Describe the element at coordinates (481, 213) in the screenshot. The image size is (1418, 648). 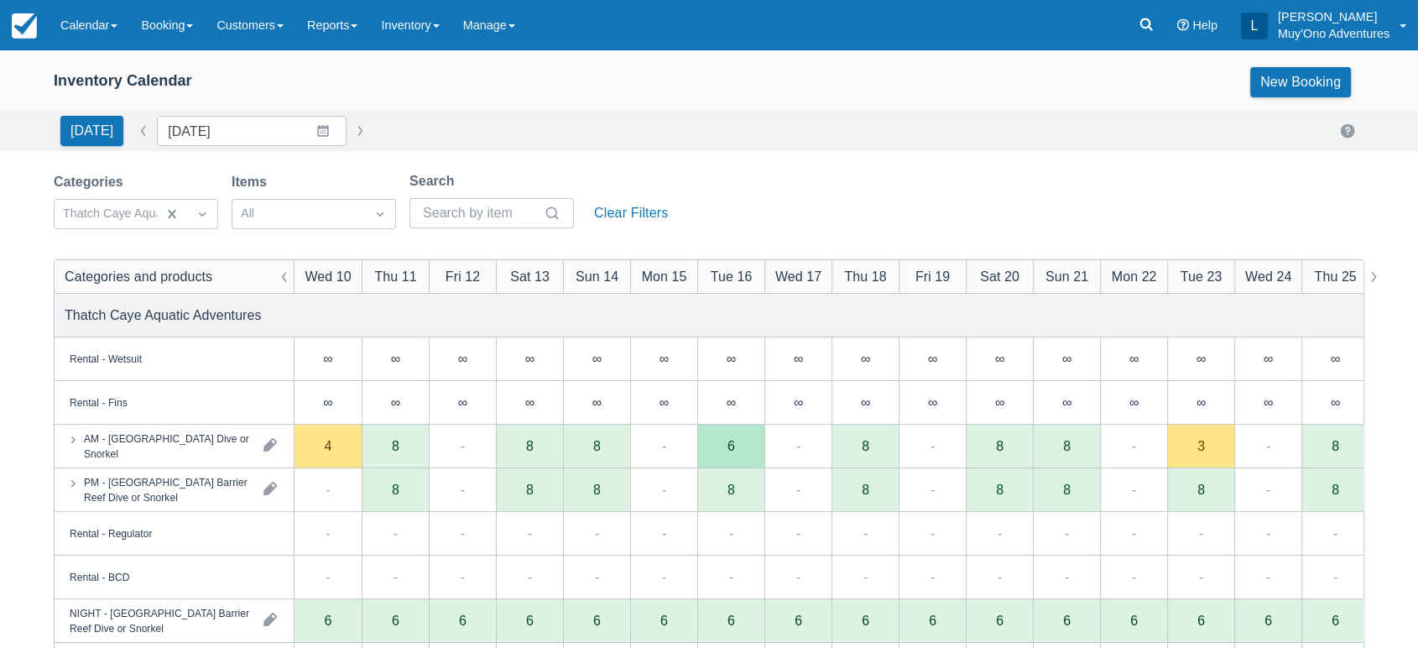
I see `input: Search by item` at that location.